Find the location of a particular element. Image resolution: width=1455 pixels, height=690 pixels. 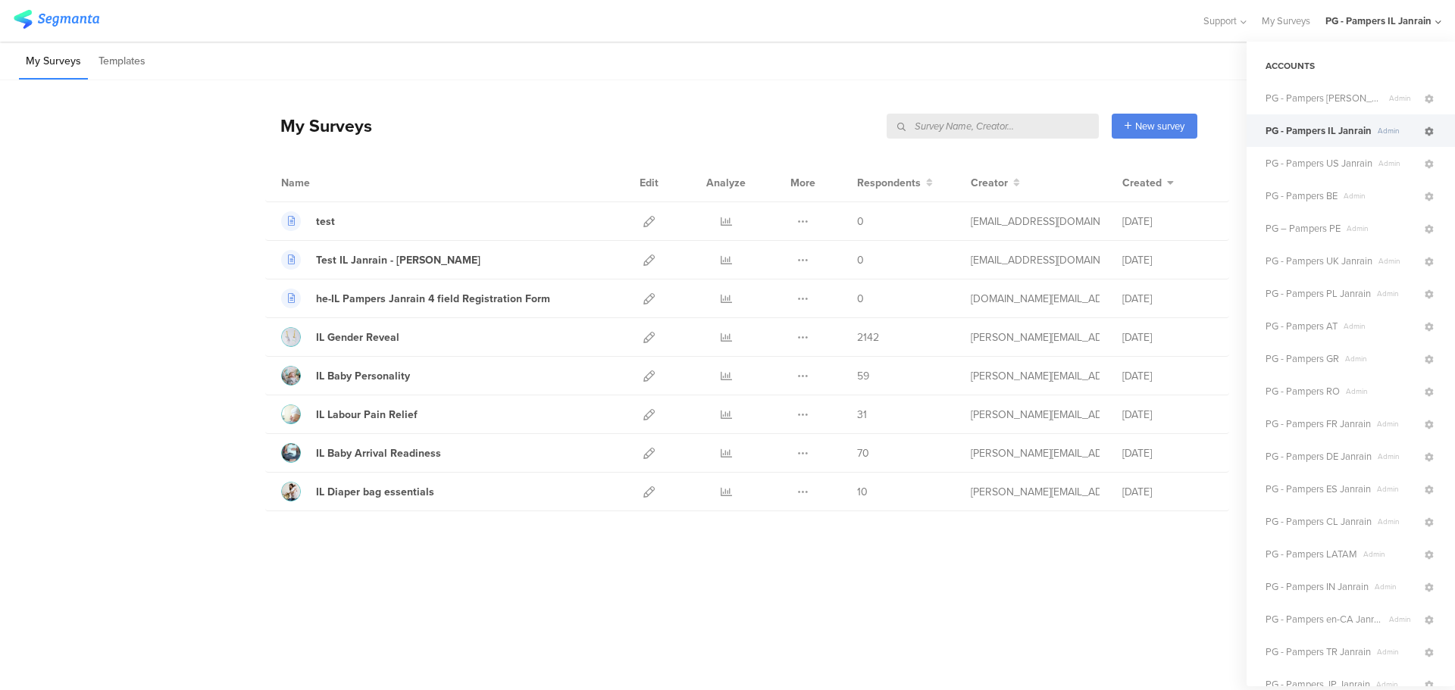

span: PG - Pampers GR is located at coordinates (1302, 358).